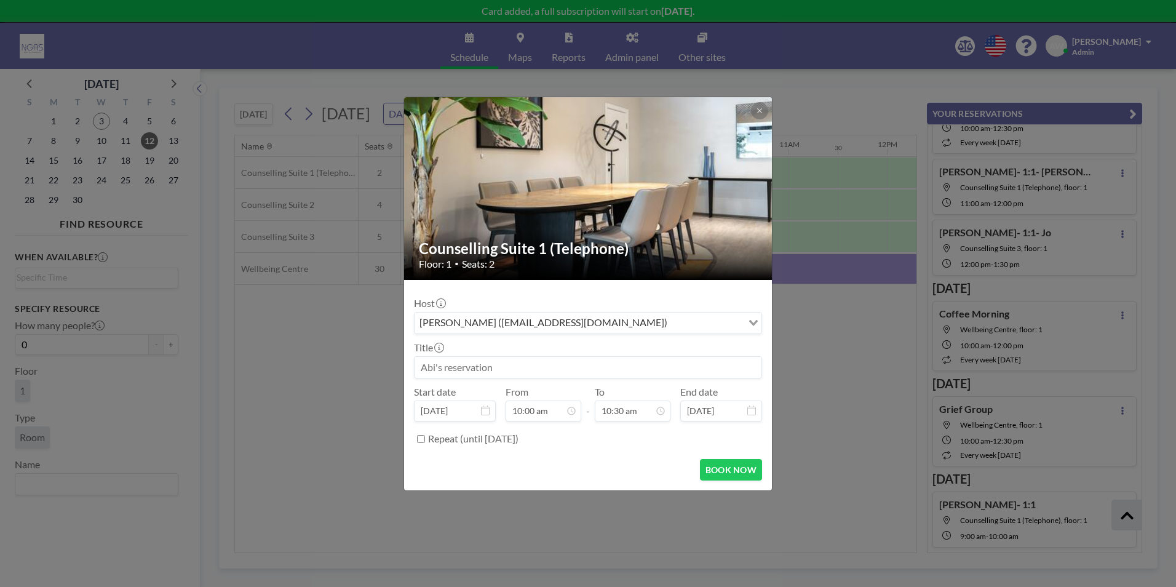  I want to click on button: BOOK NOW, so click(731, 469).